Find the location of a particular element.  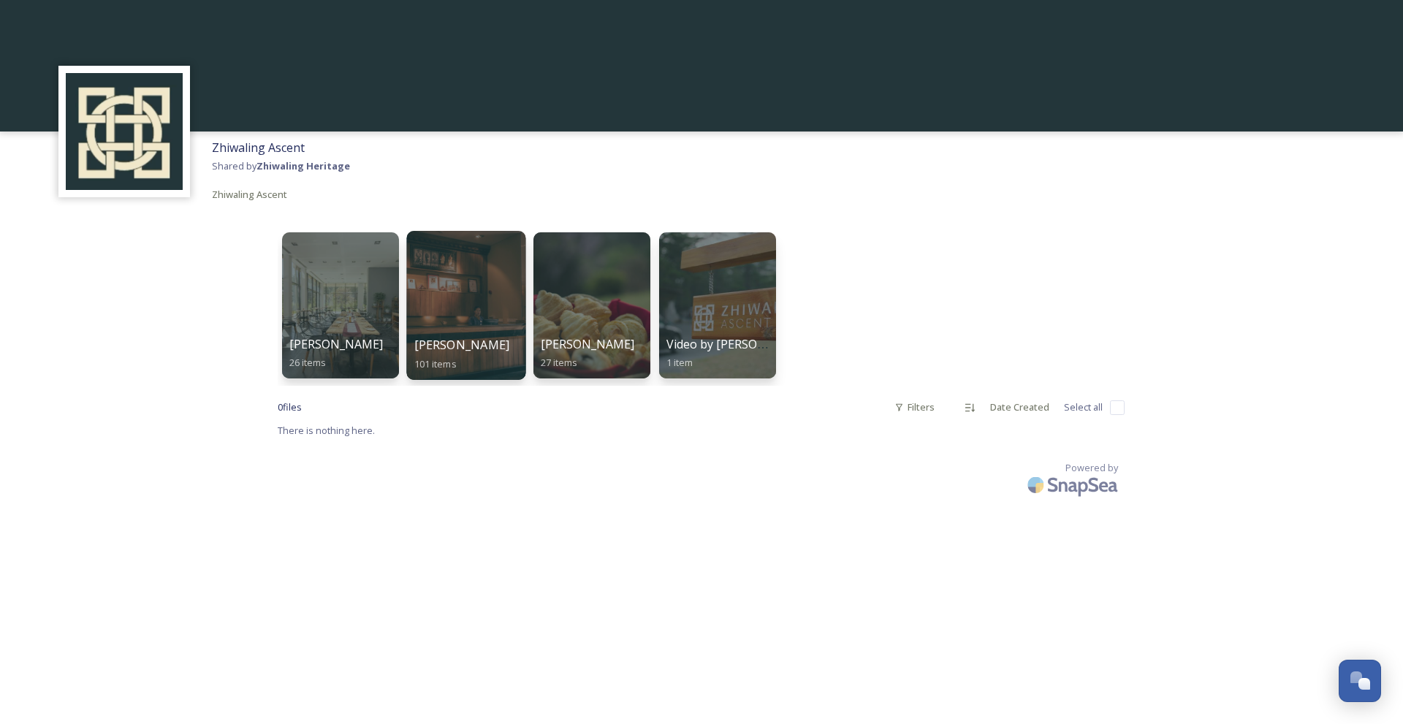

span: 1 item is located at coordinates (679, 362).